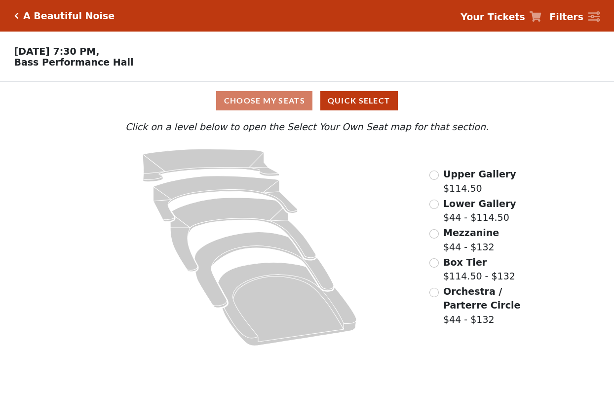 The width and height of the screenshot is (614, 416). What do you see at coordinates (359, 101) in the screenshot?
I see `button: Quick Select` at bounding box center [359, 101].